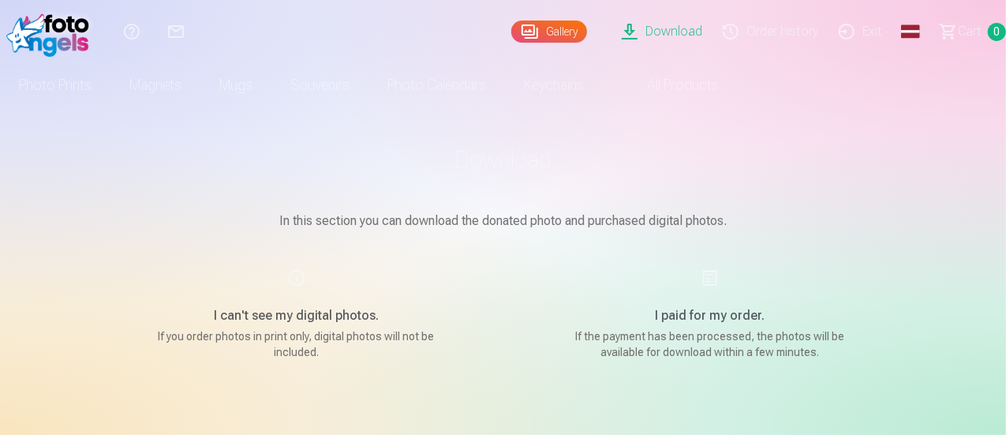 Image resolution: width=1006 pixels, height=435 pixels. I want to click on font: Keychains, so click(554, 84).